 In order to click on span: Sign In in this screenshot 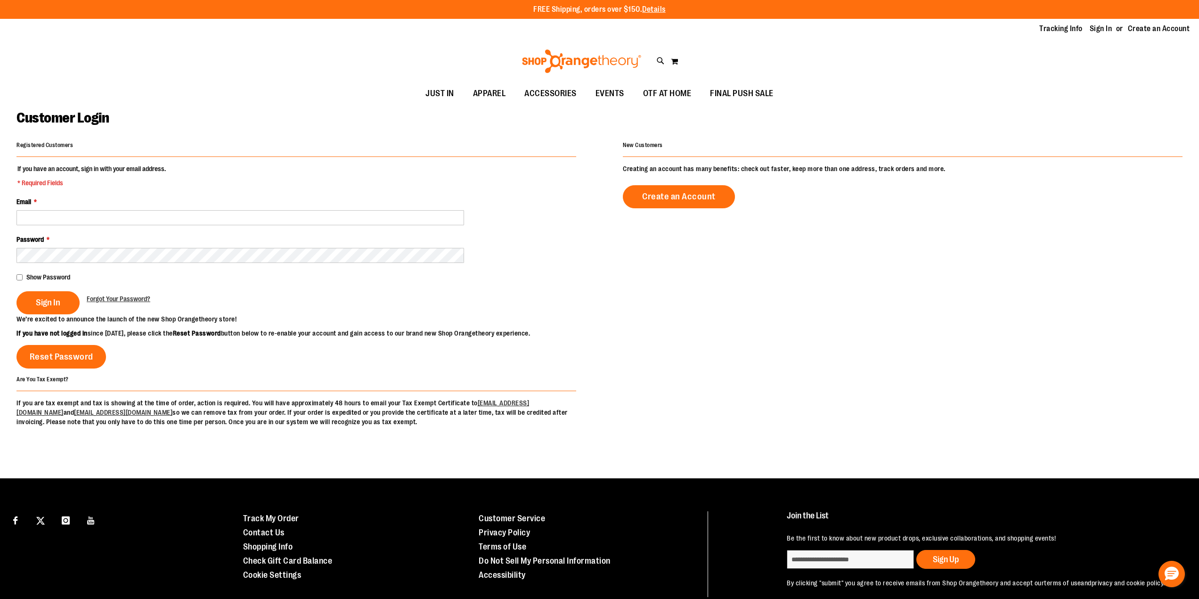, I will do `click(48, 302)`.